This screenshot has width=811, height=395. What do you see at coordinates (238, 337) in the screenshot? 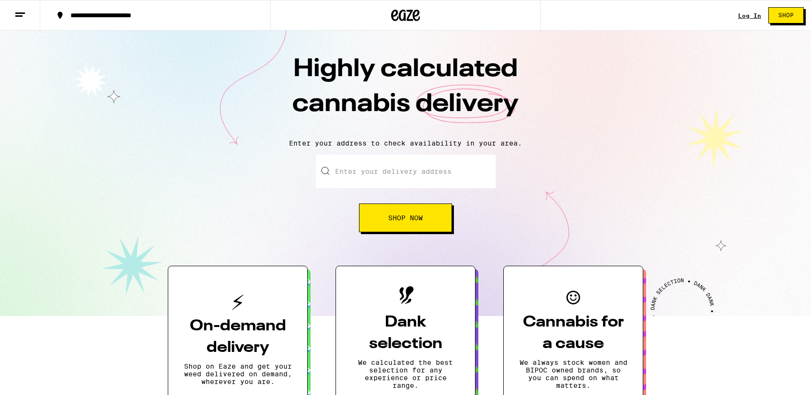
I see `h3: On-demand delivery` at bounding box center [238, 337].